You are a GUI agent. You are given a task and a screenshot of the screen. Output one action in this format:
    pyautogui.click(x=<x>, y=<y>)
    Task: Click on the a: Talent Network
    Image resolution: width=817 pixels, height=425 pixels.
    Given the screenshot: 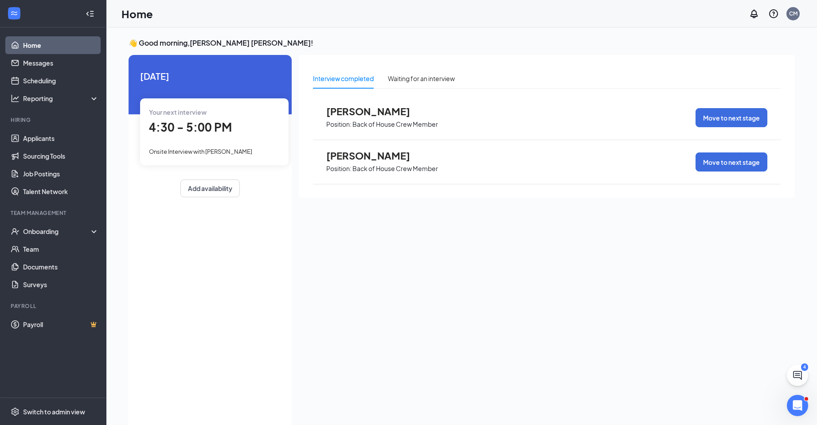 What is the action you would take?
    pyautogui.click(x=61, y=191)
    